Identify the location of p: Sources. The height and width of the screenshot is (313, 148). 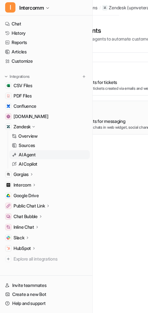
(27, 145).